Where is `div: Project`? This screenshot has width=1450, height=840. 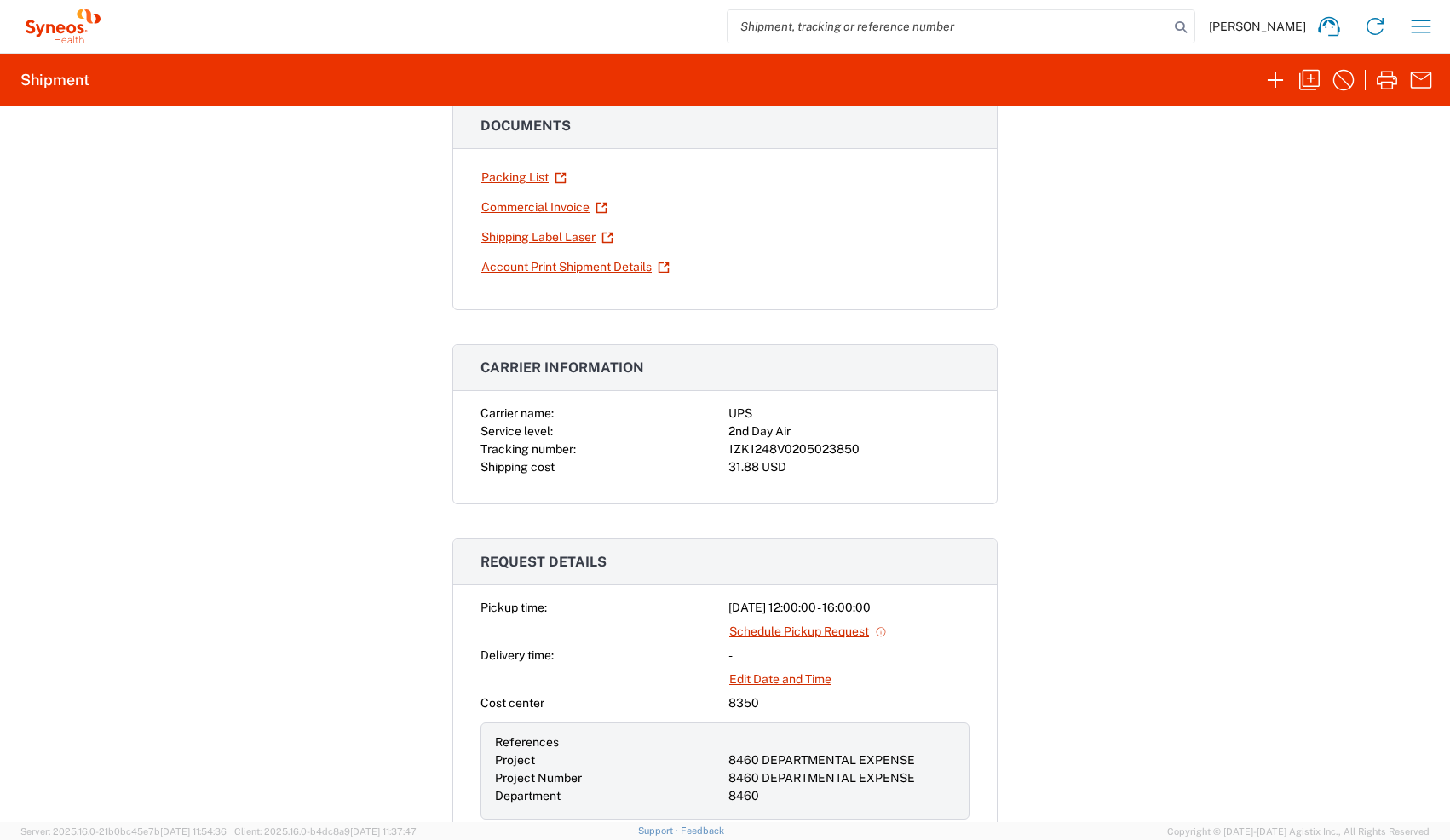
div: Project is located at coordinates (608, 760).